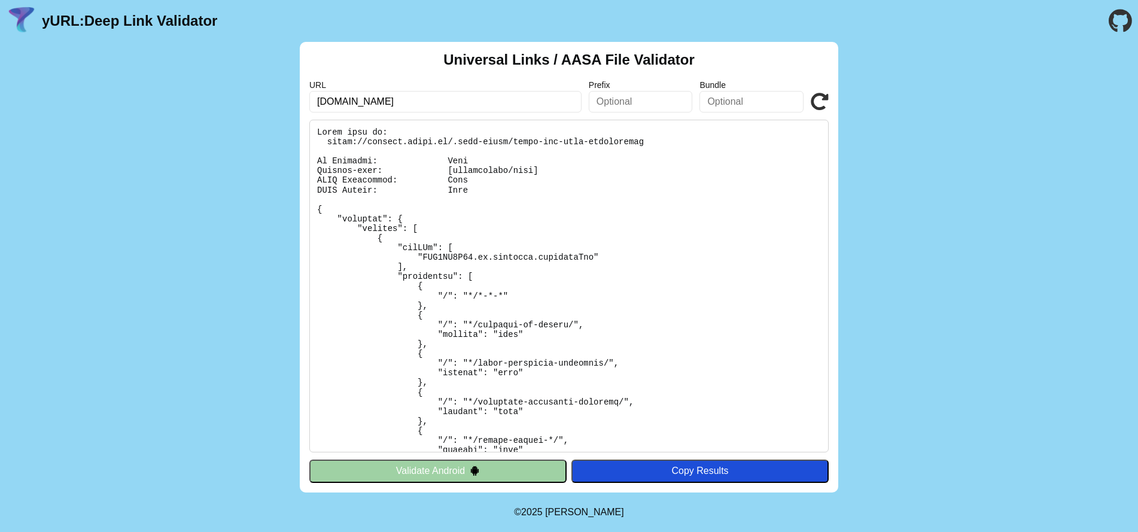  Describe the element at coordinates (569, 60) in the screenshot. I see `h2: Universal Links / AASA File Validator` at that location.